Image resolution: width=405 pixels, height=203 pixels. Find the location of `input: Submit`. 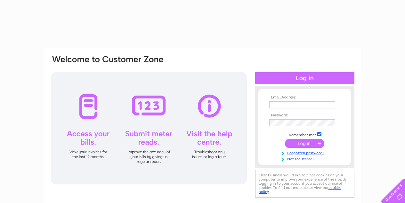

input: Submit is located at coordinates (304, 143).